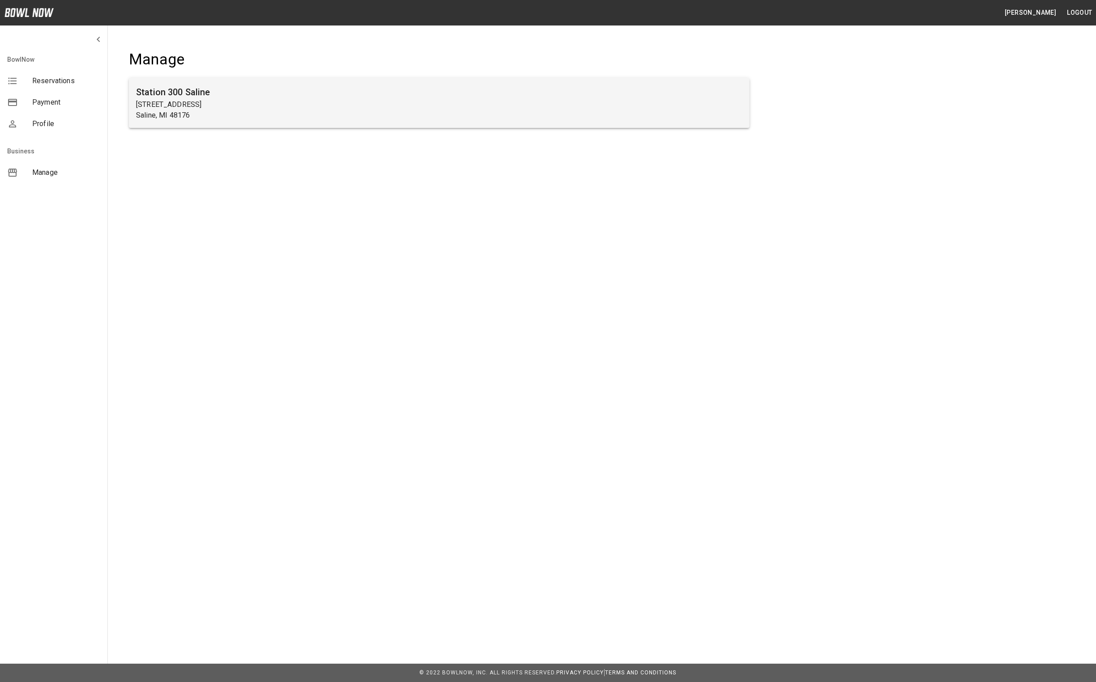  I want to click on p: Saline, MI 48176, so click(439, 115).